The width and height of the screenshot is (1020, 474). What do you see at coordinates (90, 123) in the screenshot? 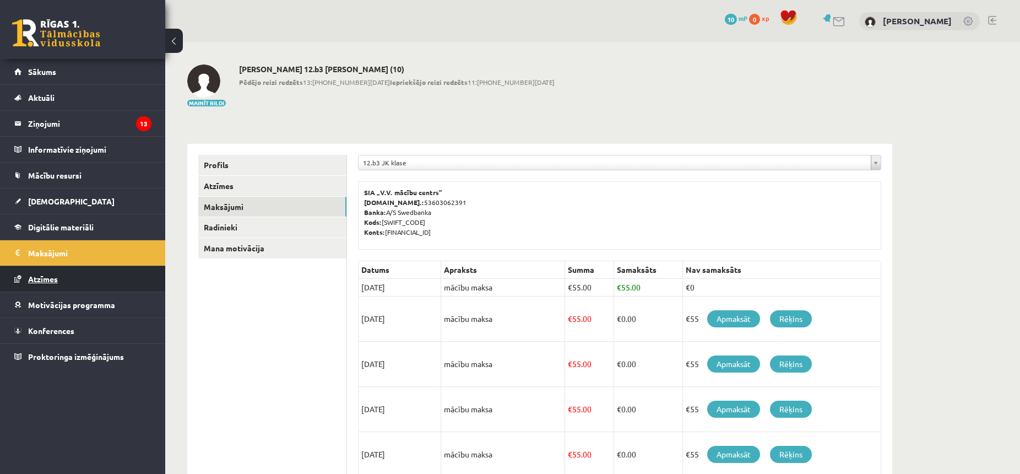
I see `legend: Ziņojumi` at bounding box center [90, 123].